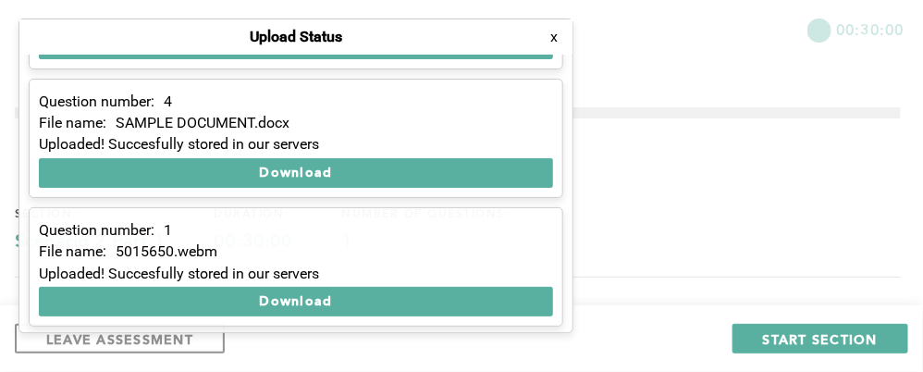  Describe the element at coordinates (167, 252) in the screenshot. I see `p: 5015650.webm` at that location.